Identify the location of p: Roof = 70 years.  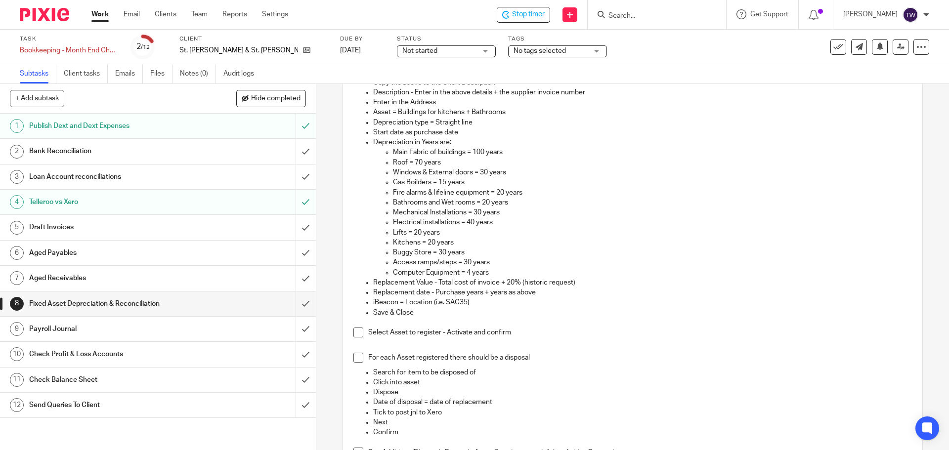
(652, 163).